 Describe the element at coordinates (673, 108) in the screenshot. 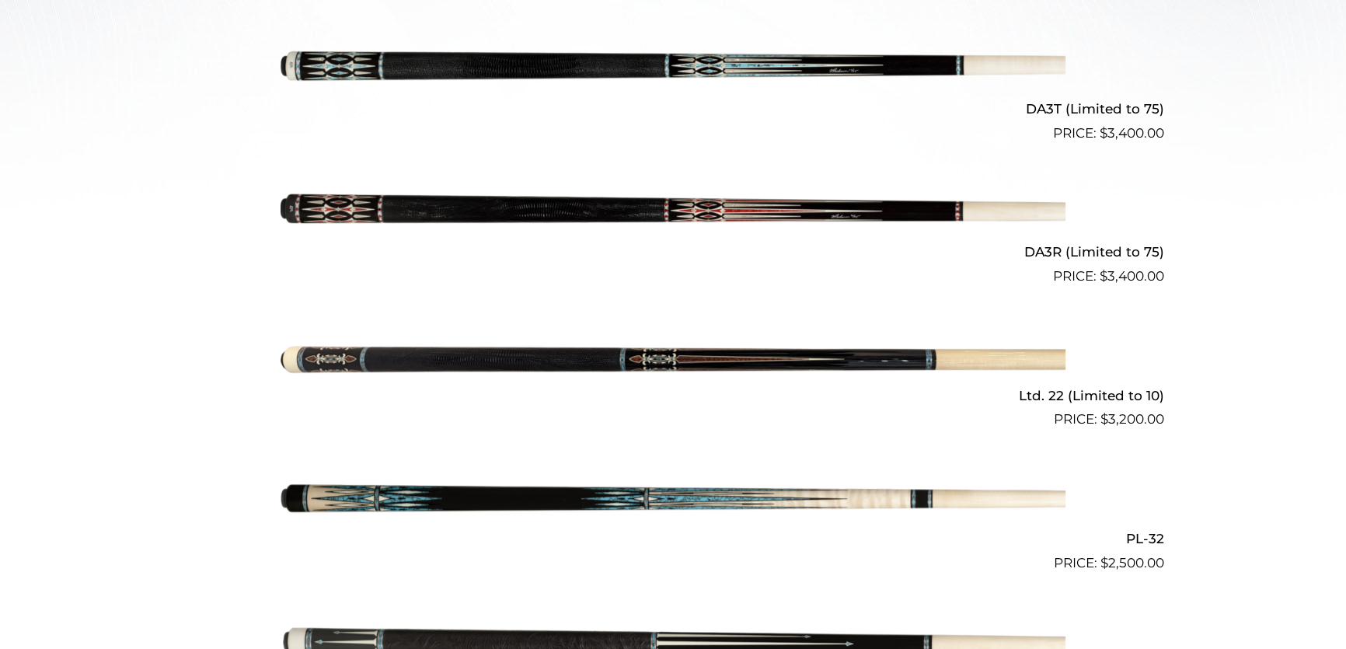

I see `h2: DA3T (Limited to 75)` at that location.